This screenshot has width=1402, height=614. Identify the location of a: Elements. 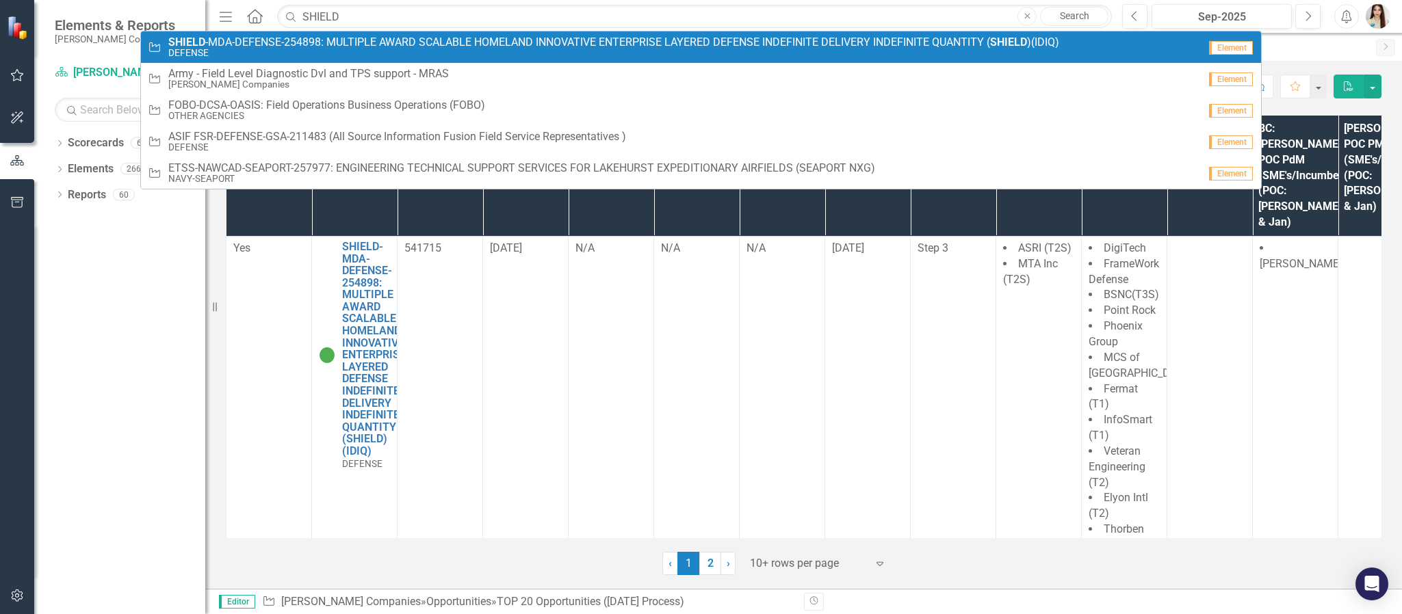
(90, 169).